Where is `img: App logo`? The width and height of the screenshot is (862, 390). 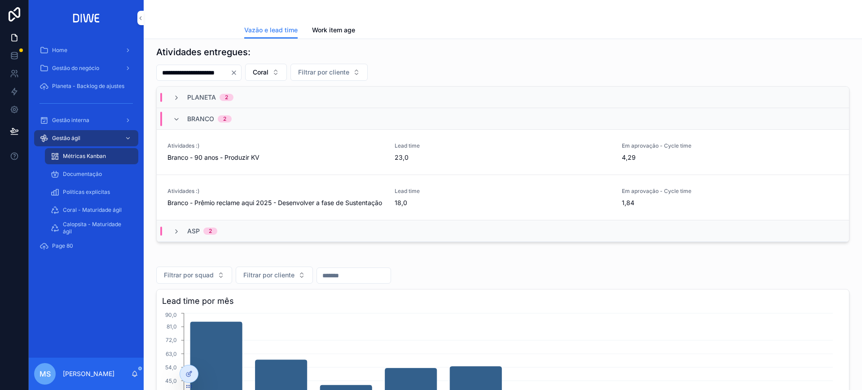
img: App logo is located at coordinates (86, 18).